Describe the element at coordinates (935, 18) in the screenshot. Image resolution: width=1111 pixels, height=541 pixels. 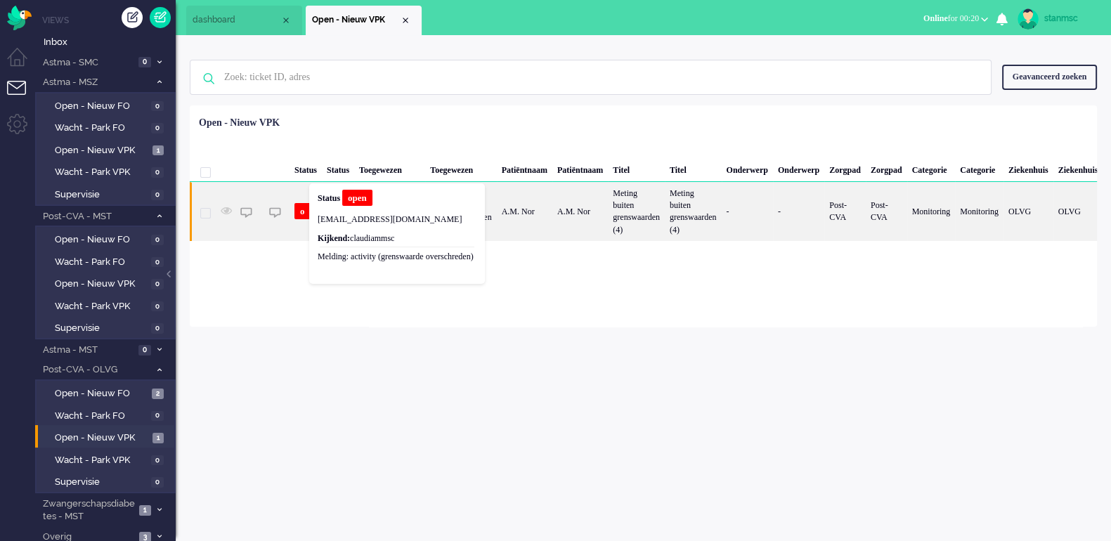
I see `span: Online` at that location.